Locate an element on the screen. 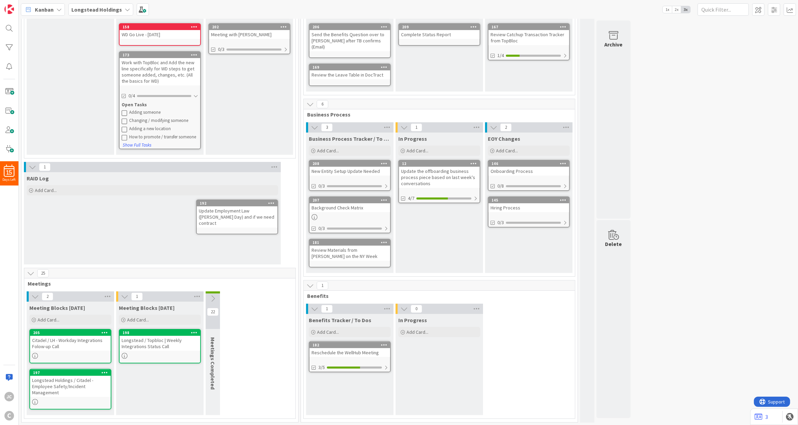 This screenshot has width=798, height=425. div: 181 is located at coordinates (351, 242).